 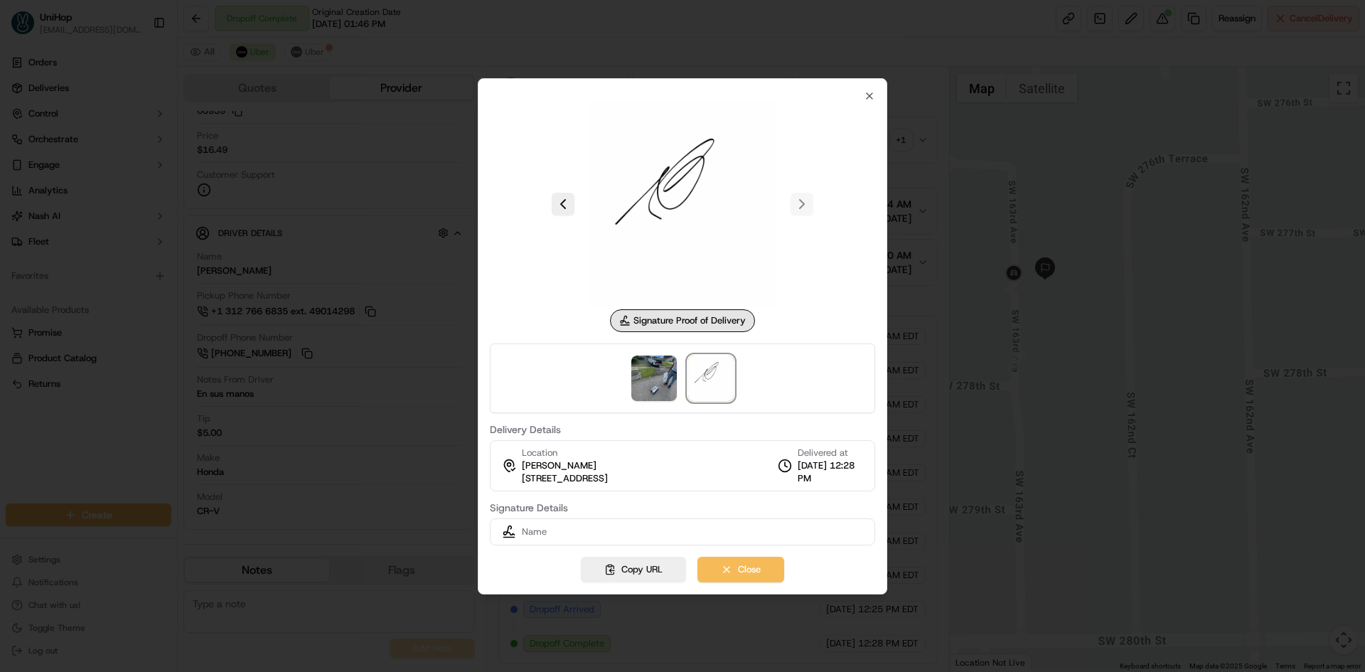 What do you see at coordinates (539, 453) in the screenshot?
I see `span: Location` at bounding box center [539, 453].